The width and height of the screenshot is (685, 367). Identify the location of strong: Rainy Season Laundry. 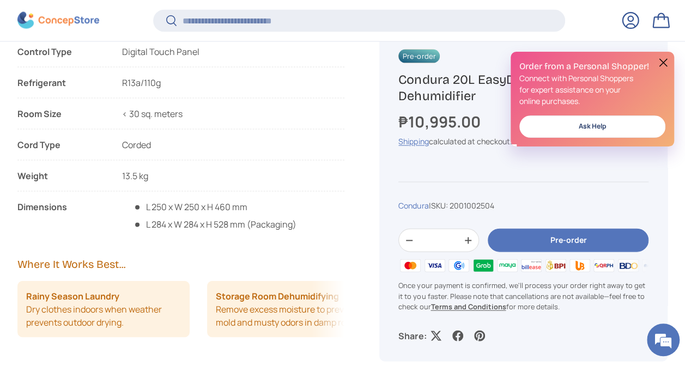
(72, 296).